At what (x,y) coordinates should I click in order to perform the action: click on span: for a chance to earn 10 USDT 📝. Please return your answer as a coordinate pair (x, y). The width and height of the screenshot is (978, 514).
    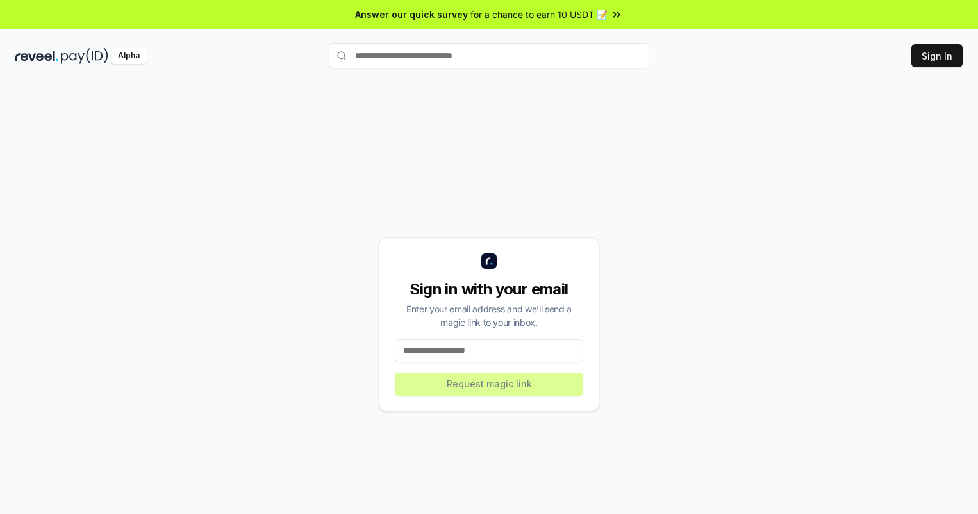
    Looking at the image, I should click on (539, 14).